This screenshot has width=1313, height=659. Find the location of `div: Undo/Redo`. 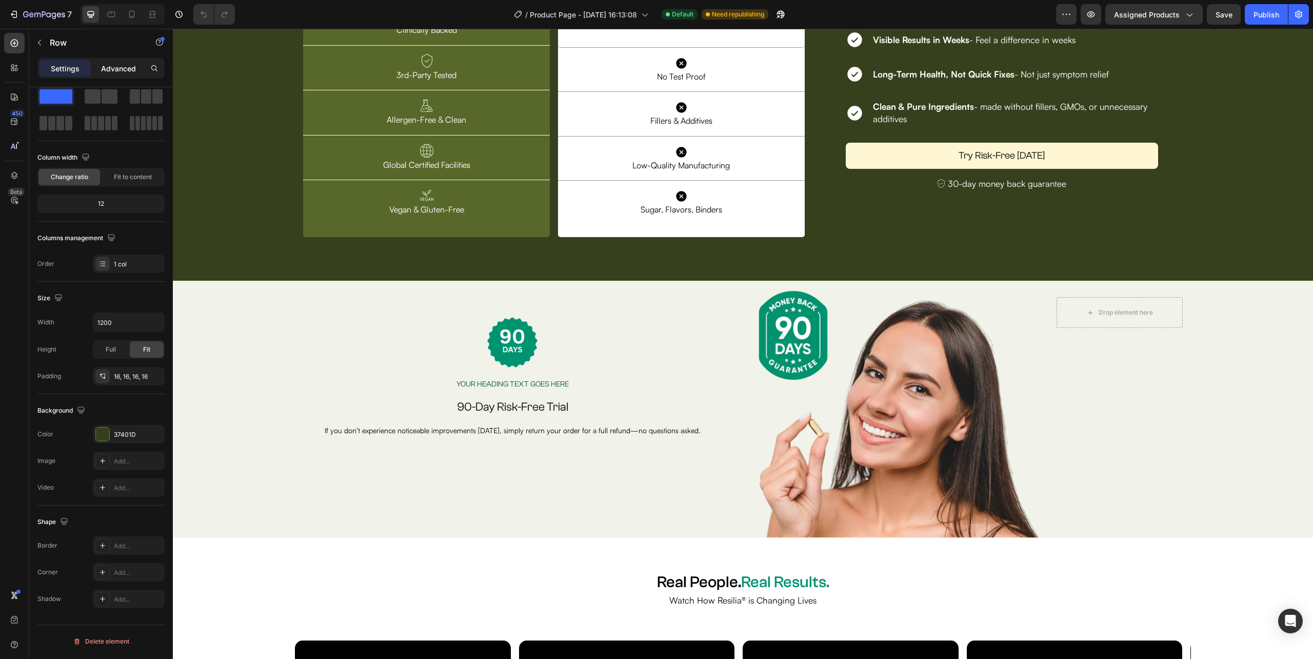

div: Undo/Redo is located at coordinates (214, 14).